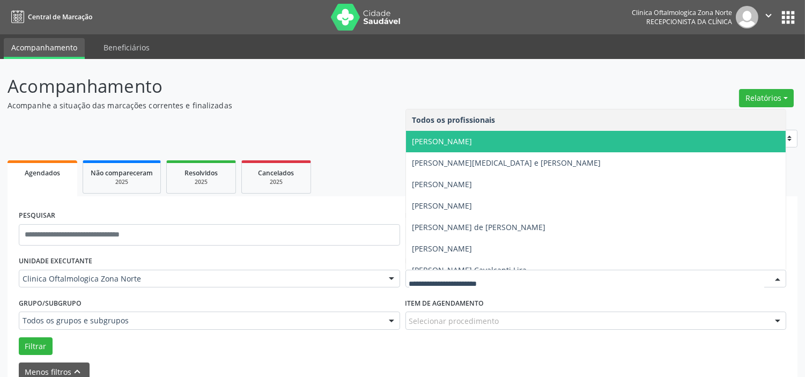 This screenshot has height=377, width=805. What do you see at coordinates (200, 321) in the screenshot?
I see `span: Todos os grupos e subgrupos` at bounding box center [200, 321].